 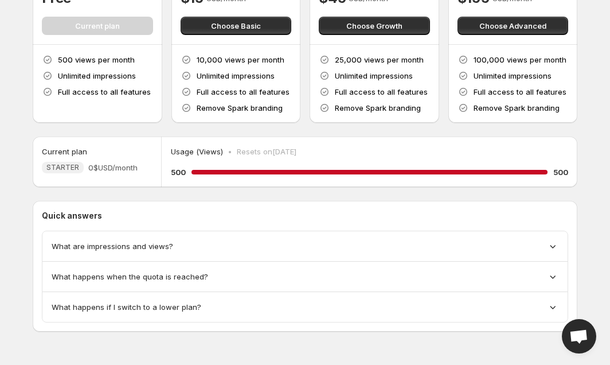 What do you see at coordinates (64, 151) in the screenshot?
I see `h5: Current plan` at bounding box center [64, 151].